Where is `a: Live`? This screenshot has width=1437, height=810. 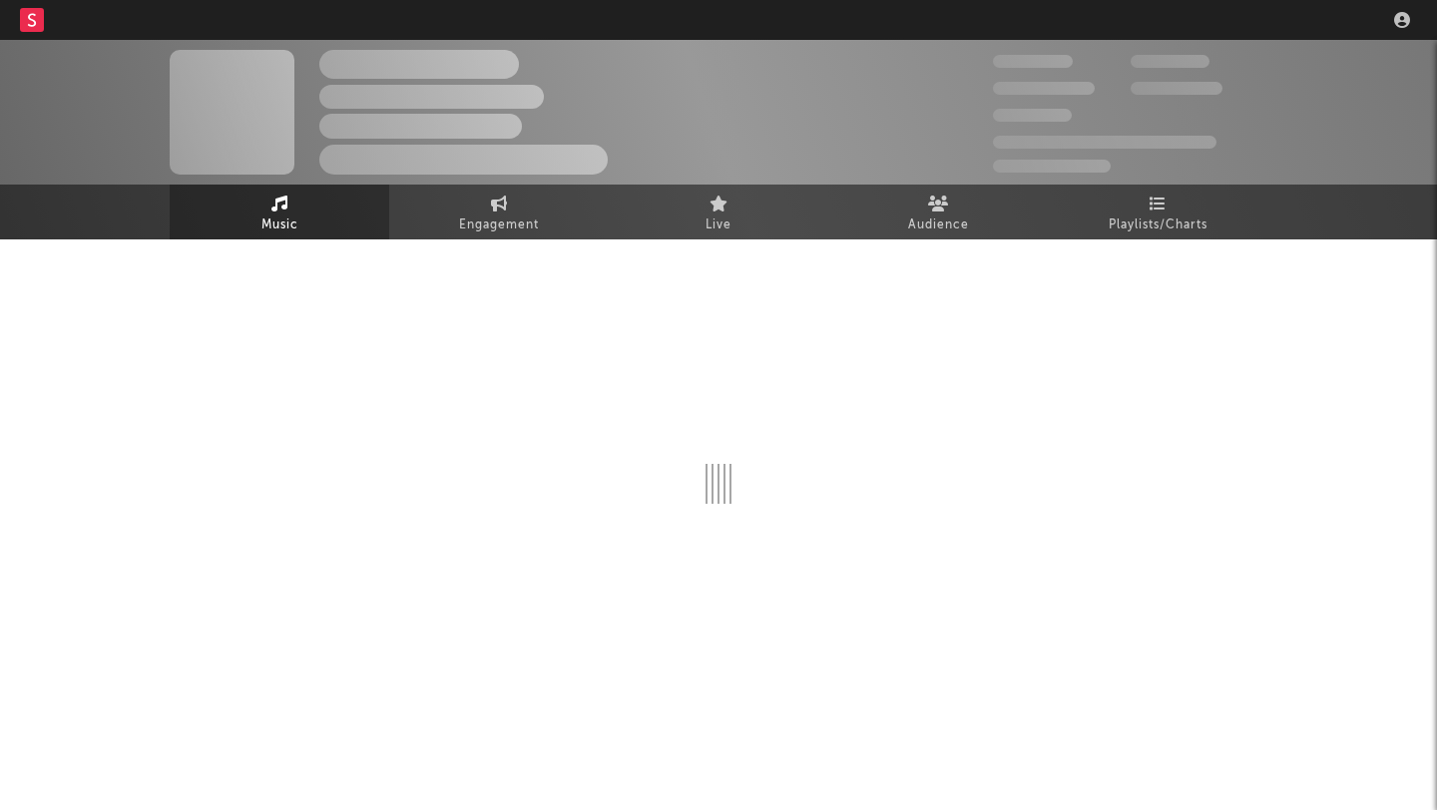 a: Live is located at coordinates (719, 212).